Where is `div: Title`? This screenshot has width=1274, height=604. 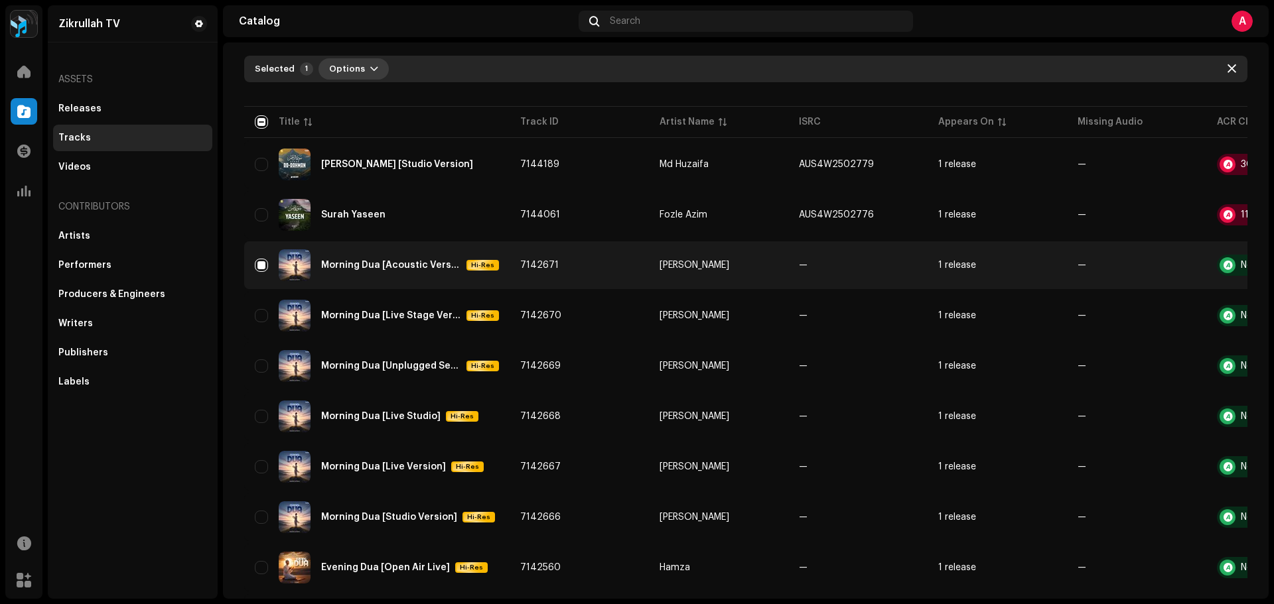 div: Title is located at coordinates (289, 122).